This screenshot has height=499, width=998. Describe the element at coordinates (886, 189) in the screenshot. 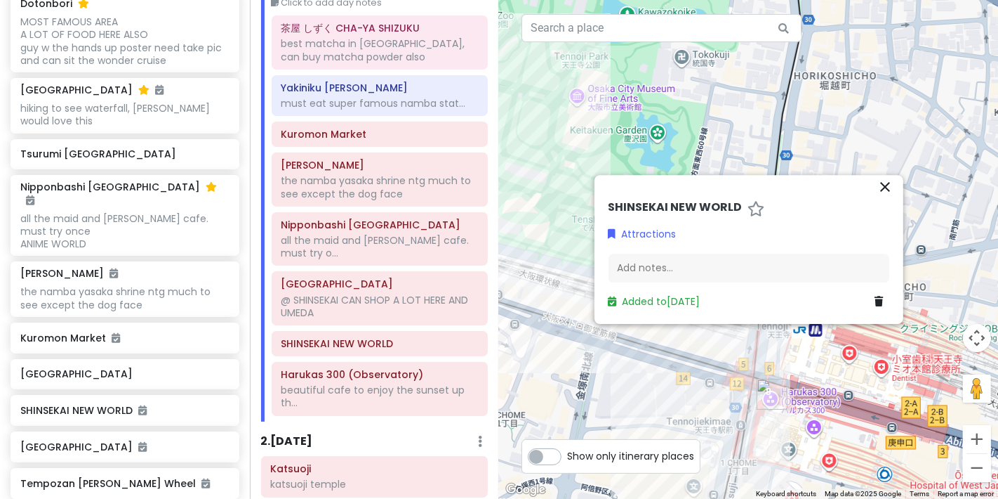

I see `button: Close` at that location.